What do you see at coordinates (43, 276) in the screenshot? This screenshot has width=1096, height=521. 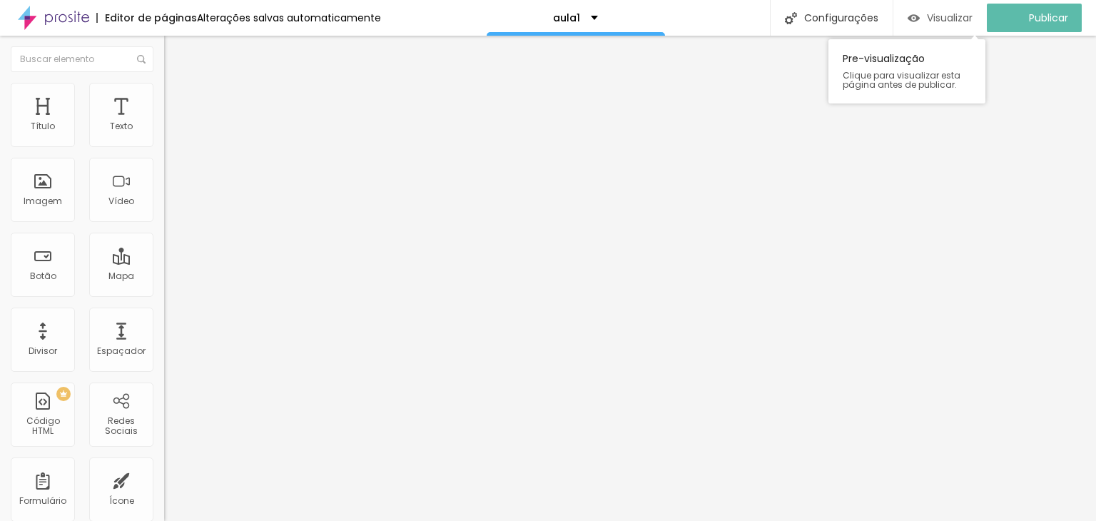 I see `div: Botão` at bounding box center [43, 276].